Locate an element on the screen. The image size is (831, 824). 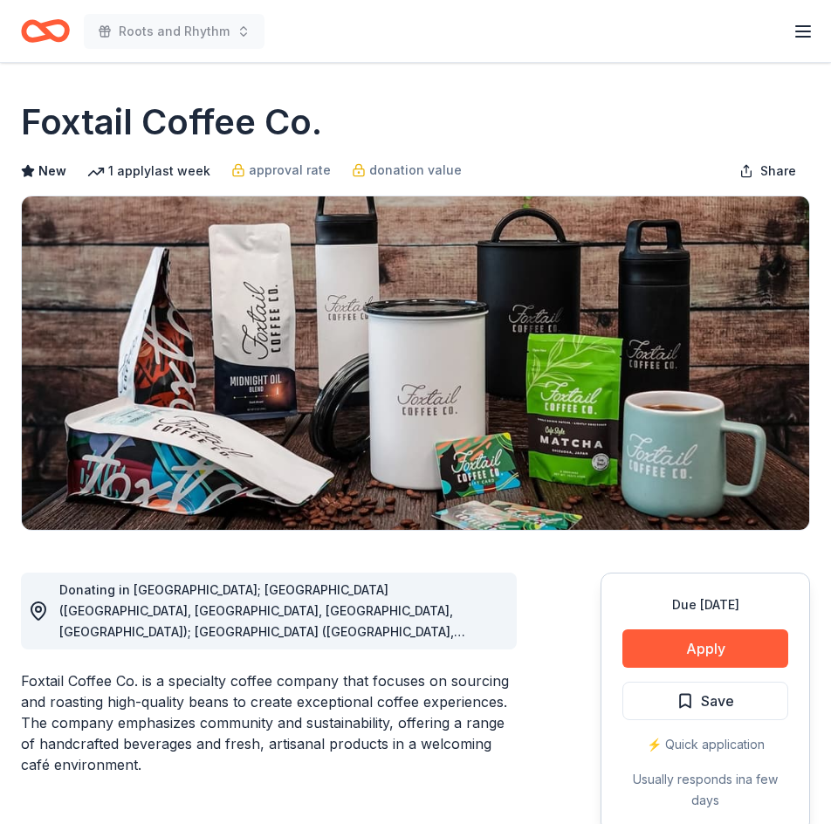
div: ⚡️ Quick application is located at coordinates (705, 744).